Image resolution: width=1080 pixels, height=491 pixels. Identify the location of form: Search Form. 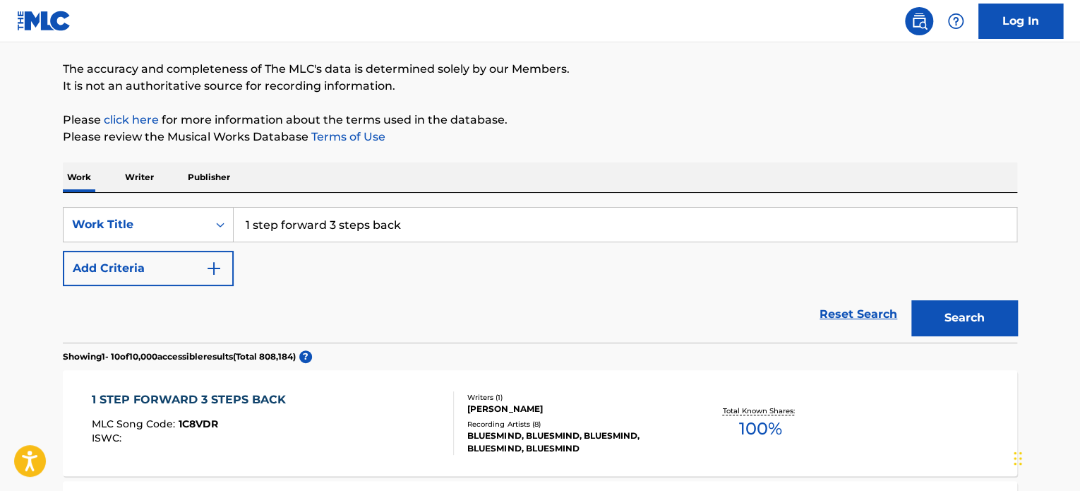
(540, 275).